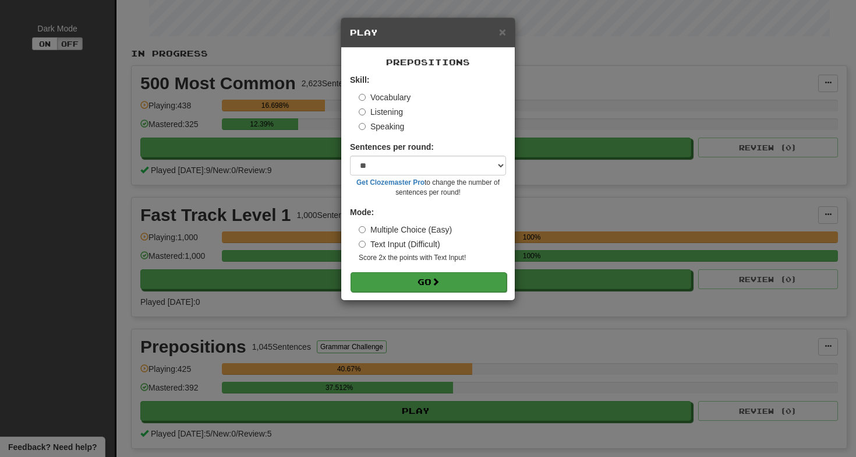 This screenshot has width=856, height=457. Describe the element at coordinates (362, 126) in the screenshot. I see `input: Speaking` at that location.